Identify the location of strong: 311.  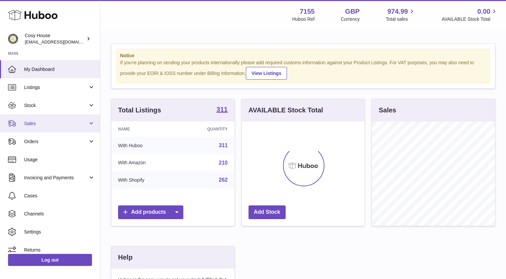
(222, 109).